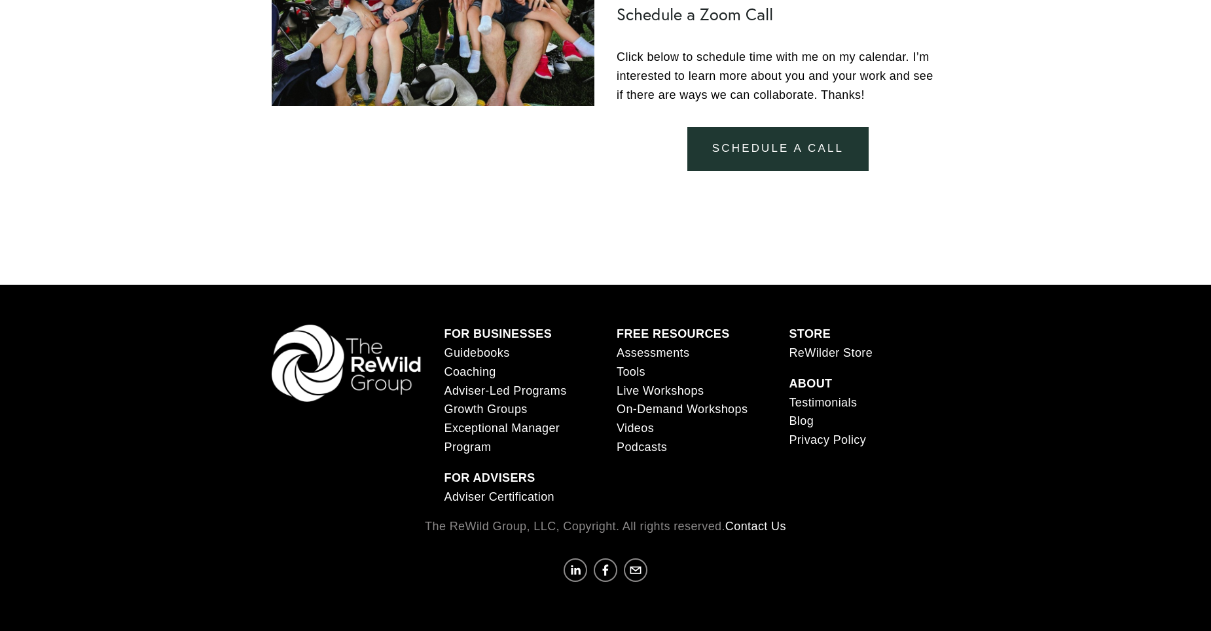 Image resolution: width=1211 pixels, height=631 pixels. I want to click on strong: FOR ADVISERS, so click(490, 478).